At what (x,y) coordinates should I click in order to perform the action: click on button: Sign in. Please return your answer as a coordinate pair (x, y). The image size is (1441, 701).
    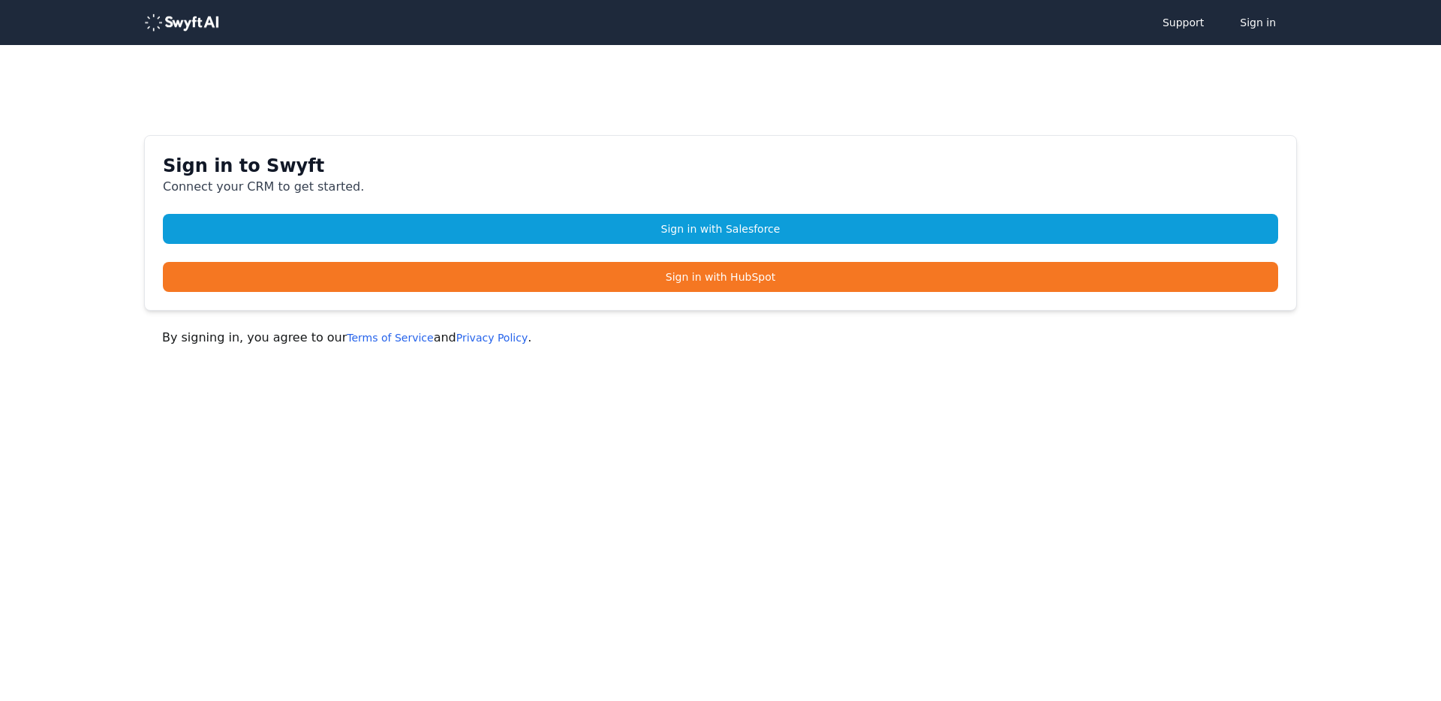
    Looking at the image, I should click on (1258, 23).